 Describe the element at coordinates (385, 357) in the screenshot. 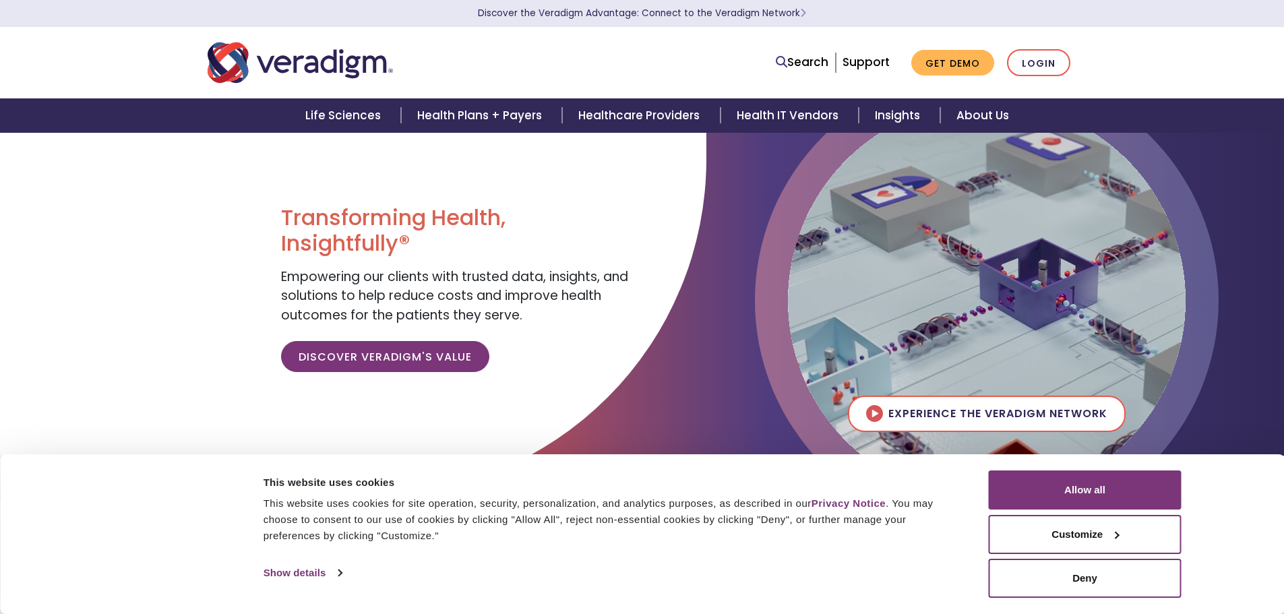

I see `a: Discover Veradigm's Value` at that location.